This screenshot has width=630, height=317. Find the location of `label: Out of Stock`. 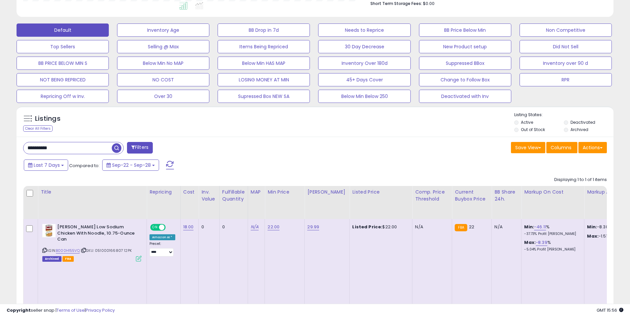

label: Out of Stock is located at coordinates (533, 129).